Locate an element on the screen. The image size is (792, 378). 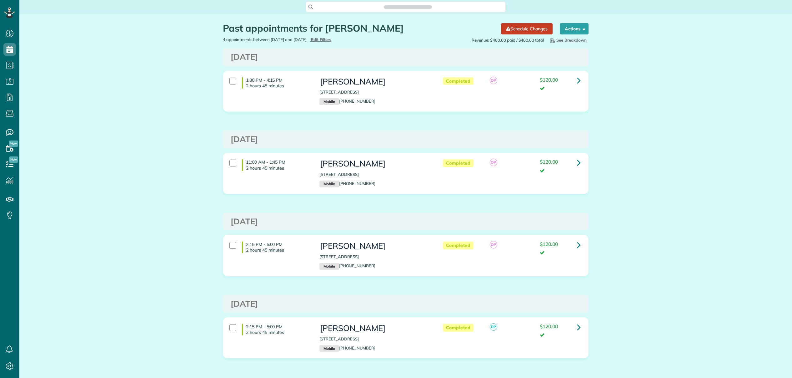
span: RP is located at coordinates (494, 327).